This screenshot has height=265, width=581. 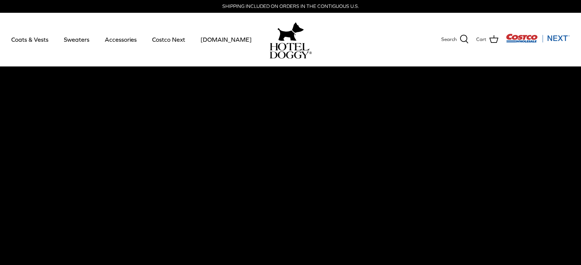 I want to click on a: Visit Costco Next, so click(x=538, y=41).